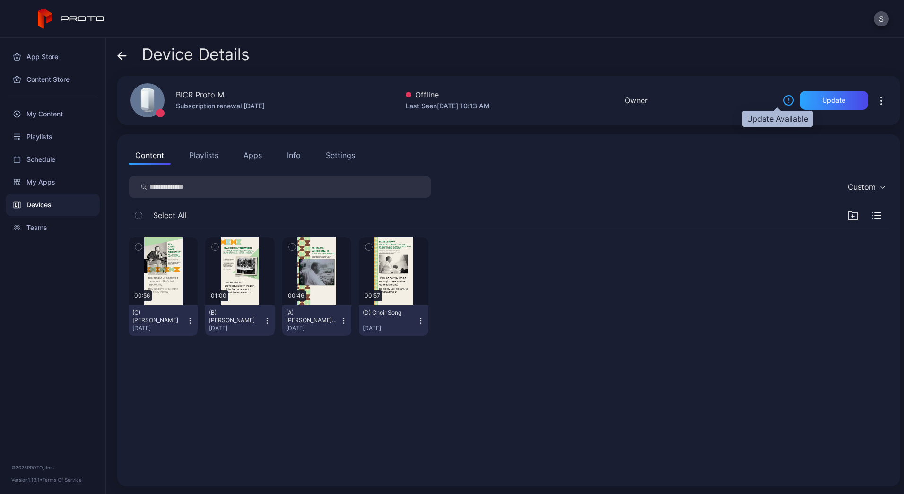 The width and height of the screenshot is (904, 494). Describe the element at coordinates (52, 57) in the screenshot. I see `div: App Store` at that location.